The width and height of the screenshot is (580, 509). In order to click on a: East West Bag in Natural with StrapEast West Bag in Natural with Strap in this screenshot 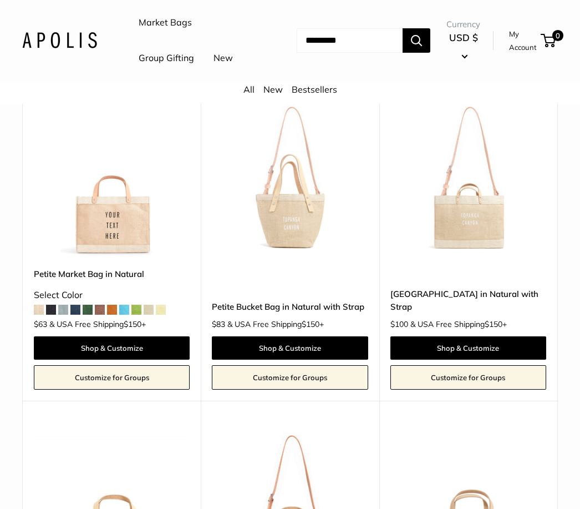, I will do `click(468, 178)`.